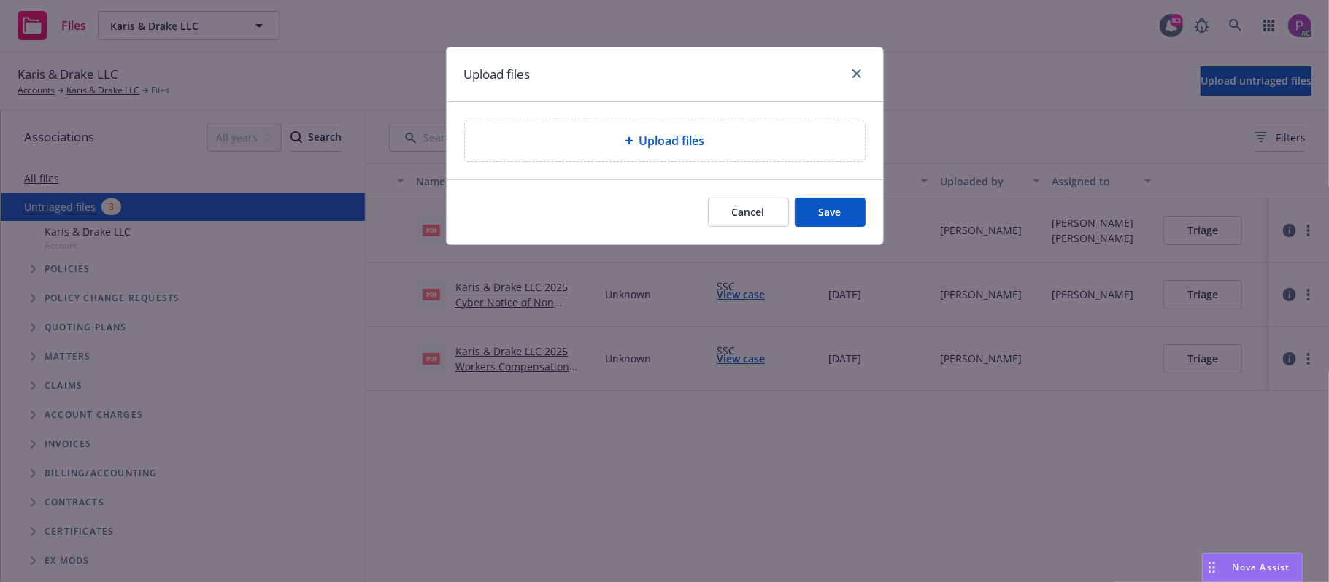  I want to click on button: Save, so click(830, 212).